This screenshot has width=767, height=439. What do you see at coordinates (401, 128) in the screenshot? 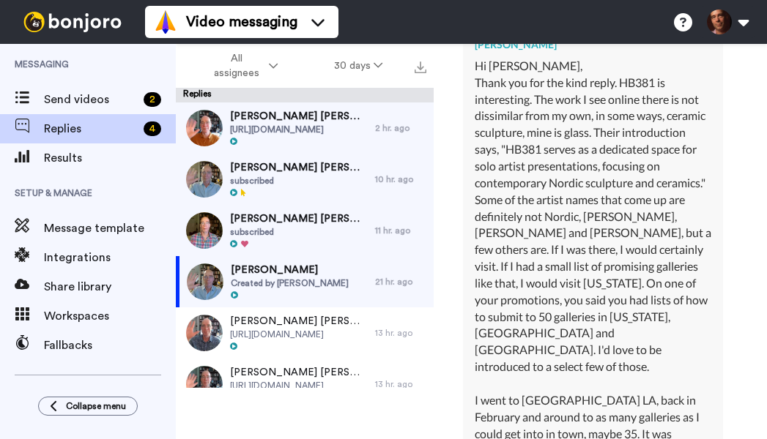
I see `div: 2 hr. ago` at bounding box center [401, 128].